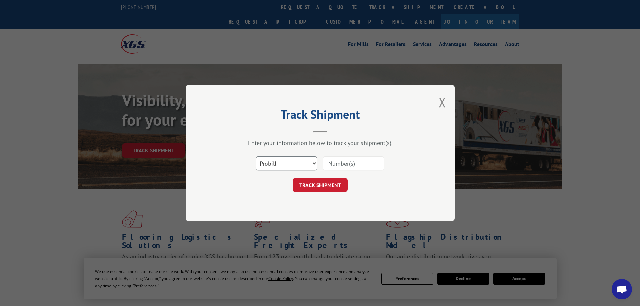 Image resolution: width=640 pixels, height=306 pixels. I want to click on div: Enter your information below to track your shipment(s)., so click(320, 143).